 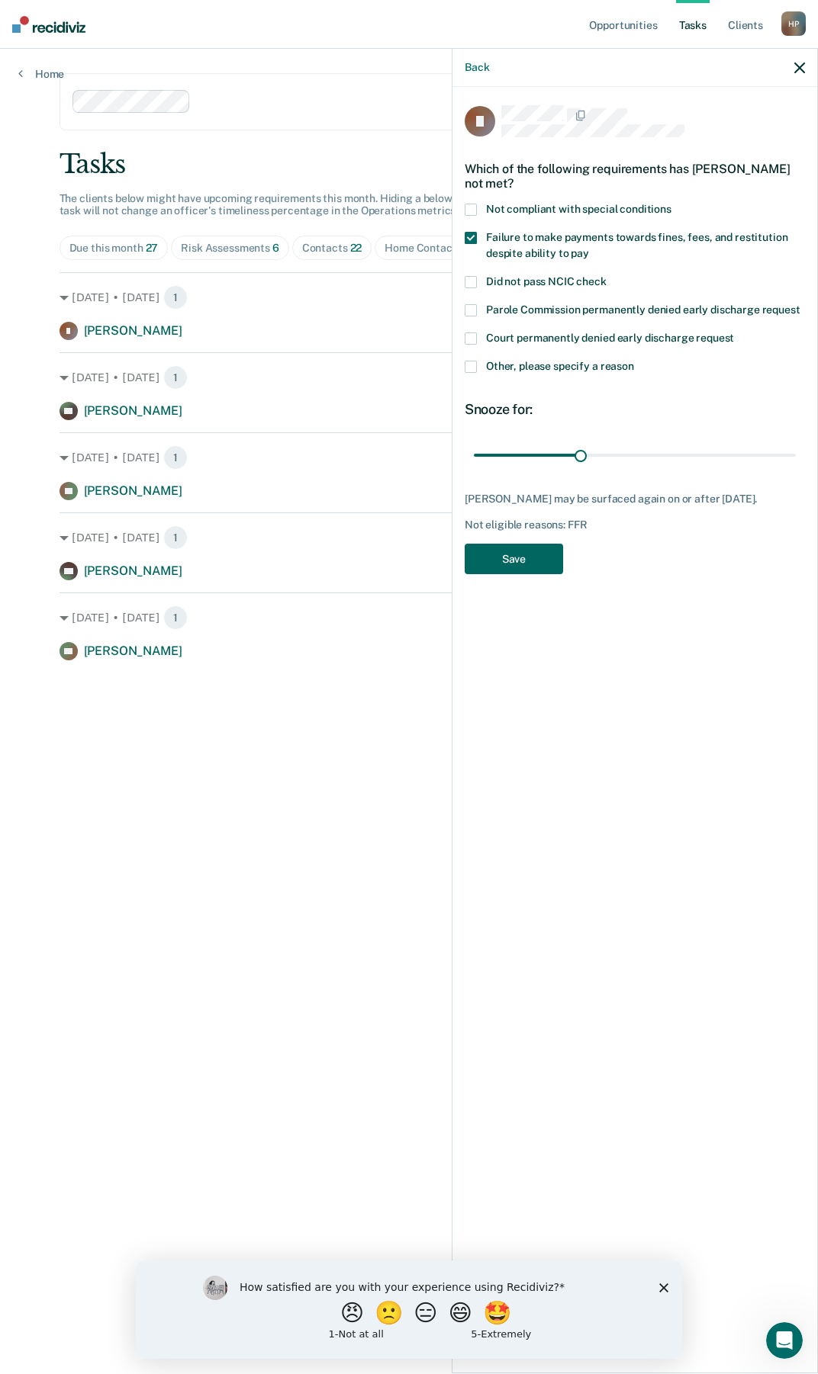 I want to click on span: 27, so click(x=152, y=248).